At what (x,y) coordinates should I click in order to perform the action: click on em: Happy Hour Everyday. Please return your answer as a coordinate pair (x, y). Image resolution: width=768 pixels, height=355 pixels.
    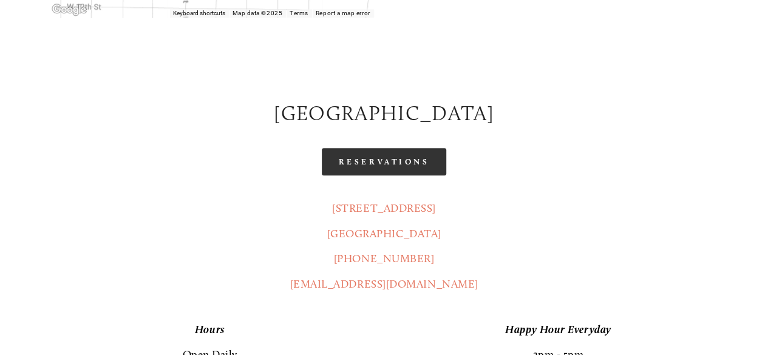
    Looking at the image, I should click on (558, 330).